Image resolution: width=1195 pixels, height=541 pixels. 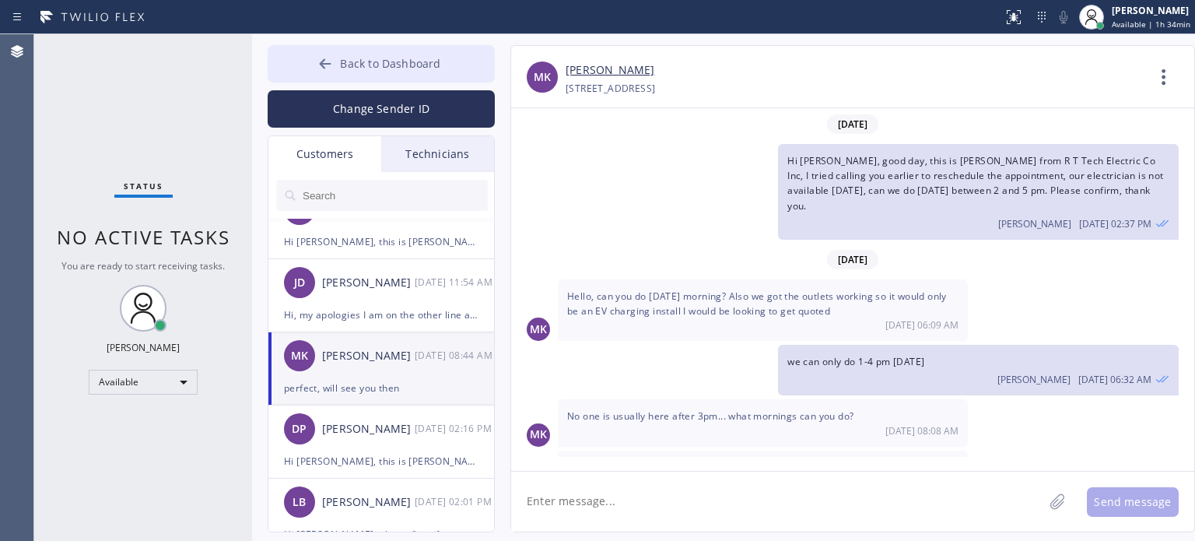 I want to click on div: Customers, so click(x=324, y=154).